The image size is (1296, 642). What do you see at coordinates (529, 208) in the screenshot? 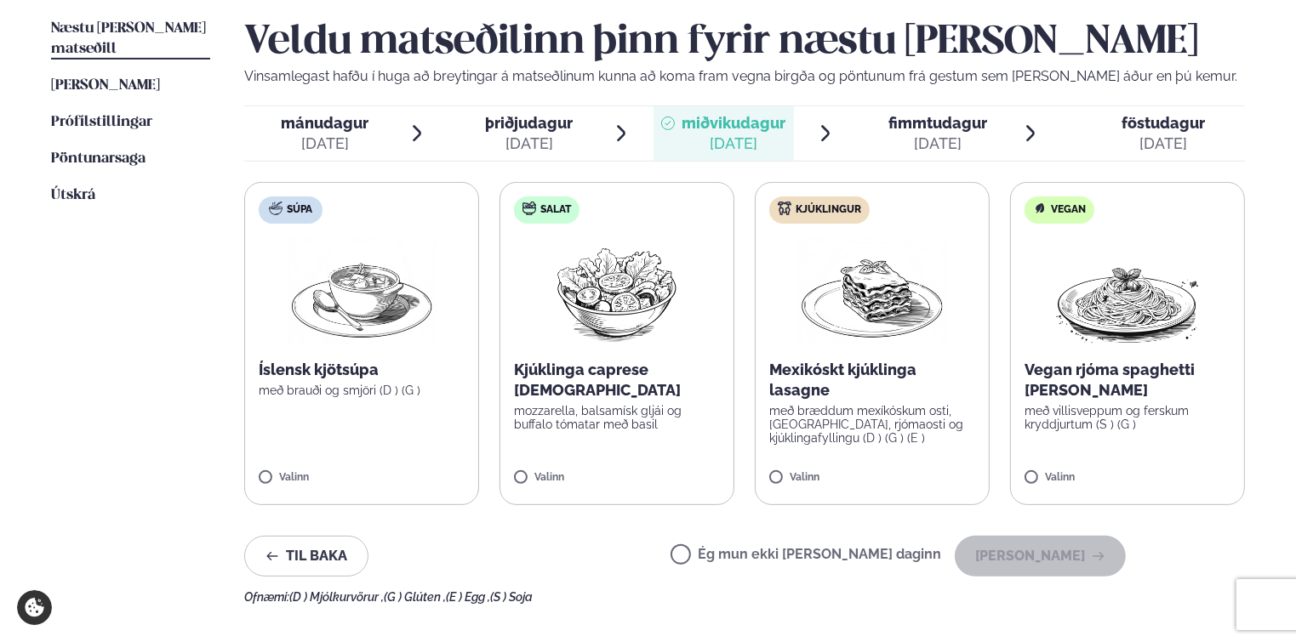
I see `img: salad.svg` at bounding box center [529, 208].